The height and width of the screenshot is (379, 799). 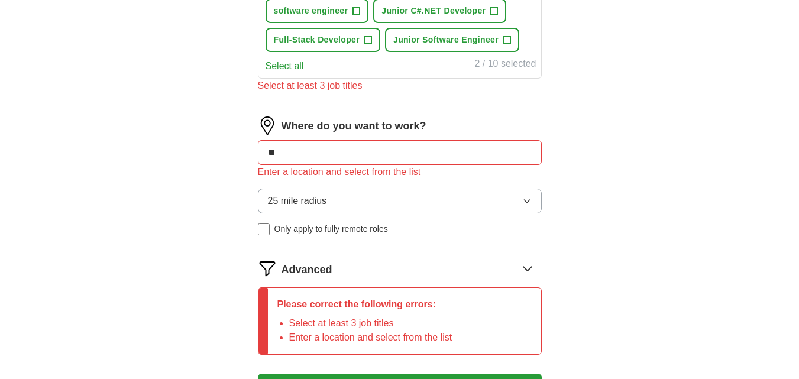 I want to click on img: filter, so click(x=267, y=269).